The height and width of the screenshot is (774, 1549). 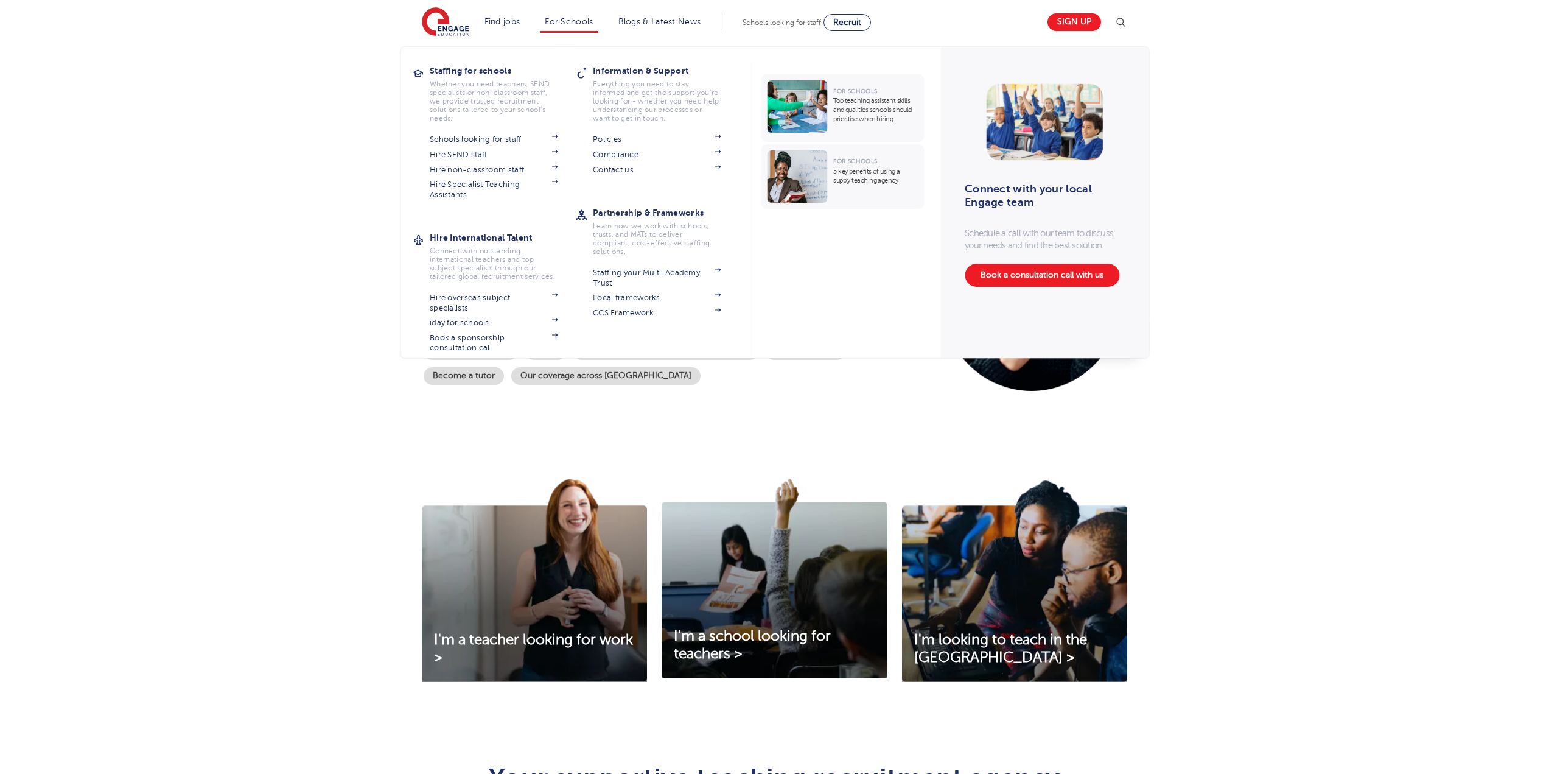 I want to click on a: iday for schools, so click(x=494, y=323).